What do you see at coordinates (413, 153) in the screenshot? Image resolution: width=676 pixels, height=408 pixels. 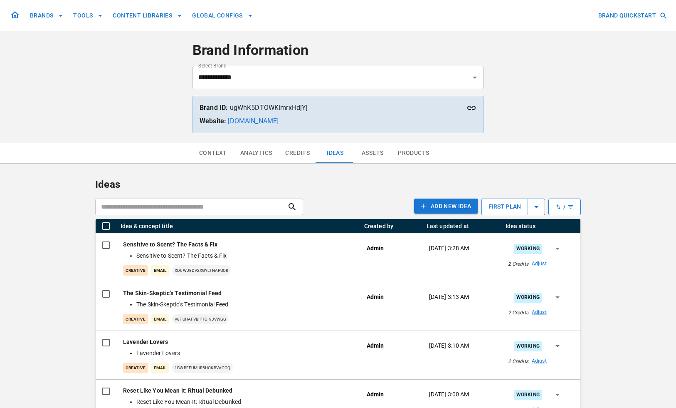 I see `button: Products` at bounding box center [413, 153].